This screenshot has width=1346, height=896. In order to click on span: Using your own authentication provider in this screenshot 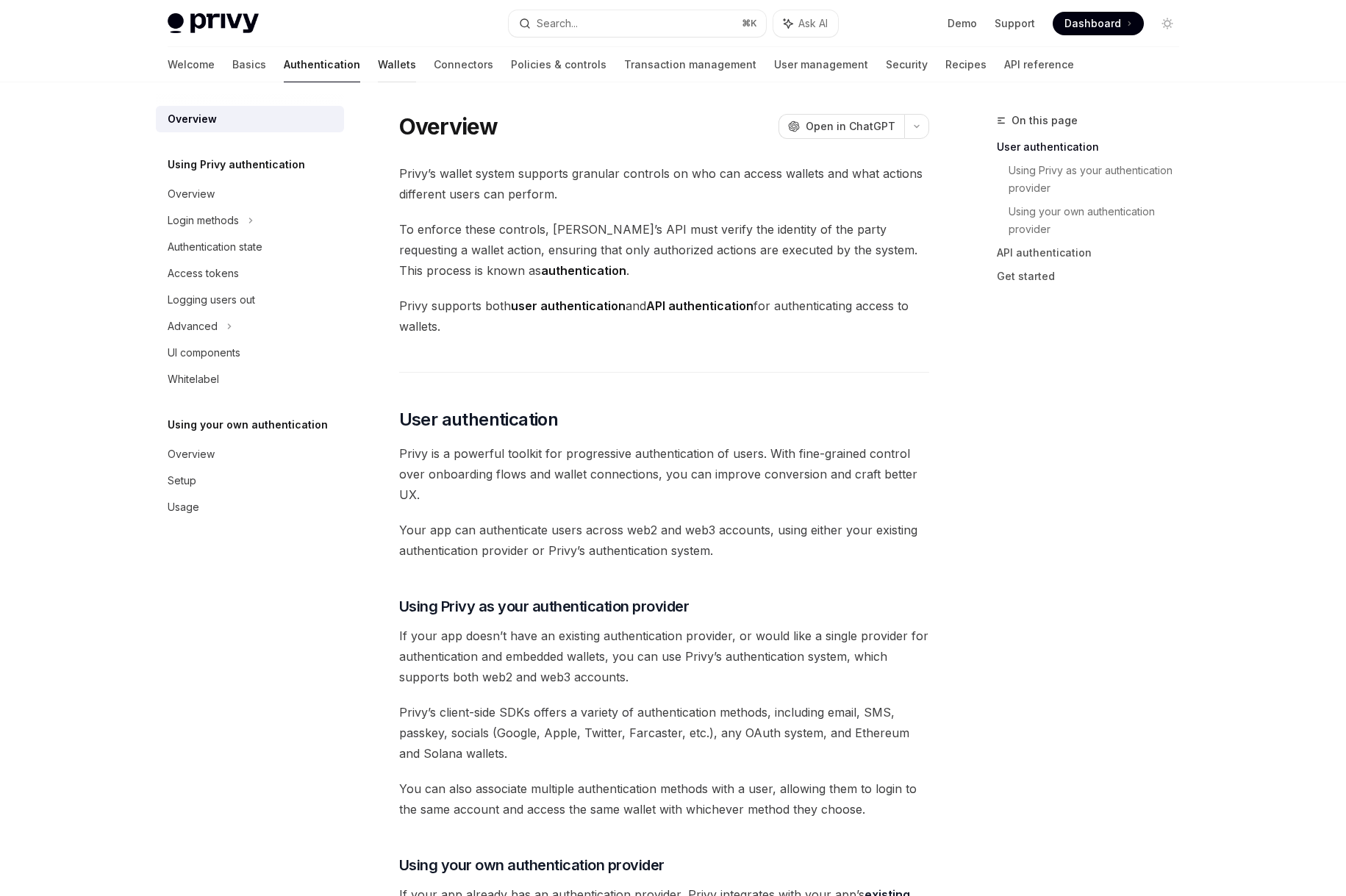, I will do `click(531, 865)`.